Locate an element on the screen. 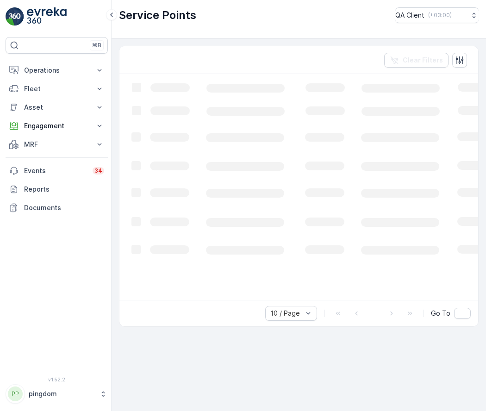 This screenshot has height=411, width=486. button: PPpingdom is located at coordinates (56, 394).